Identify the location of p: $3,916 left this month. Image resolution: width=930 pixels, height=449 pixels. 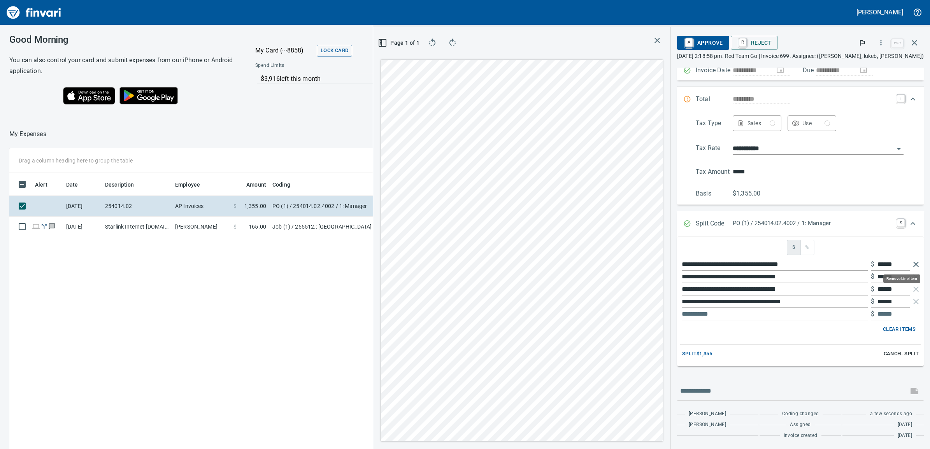
(368, 79).